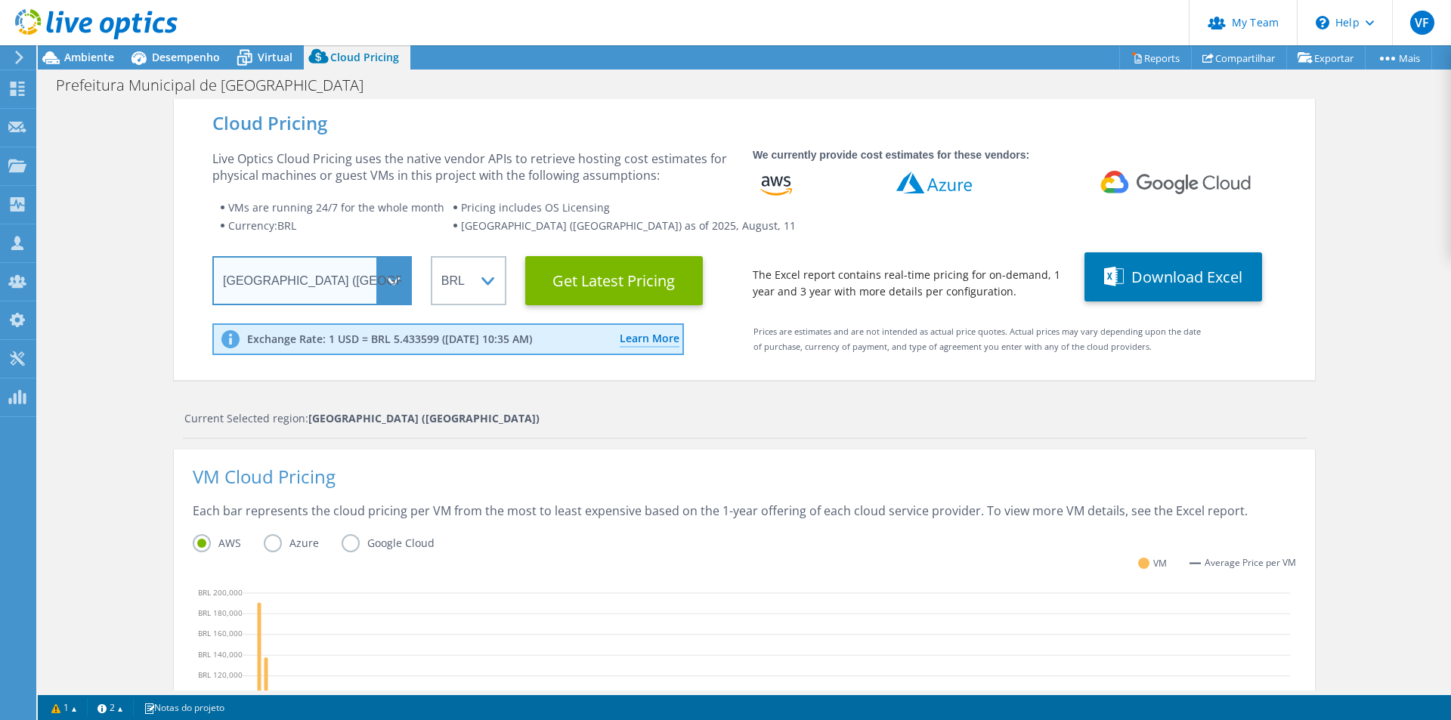  Describe the element at coordinates (336, 207) in the screenshot. I see `span: VMs are running 24/7 for the whole month` at that location.